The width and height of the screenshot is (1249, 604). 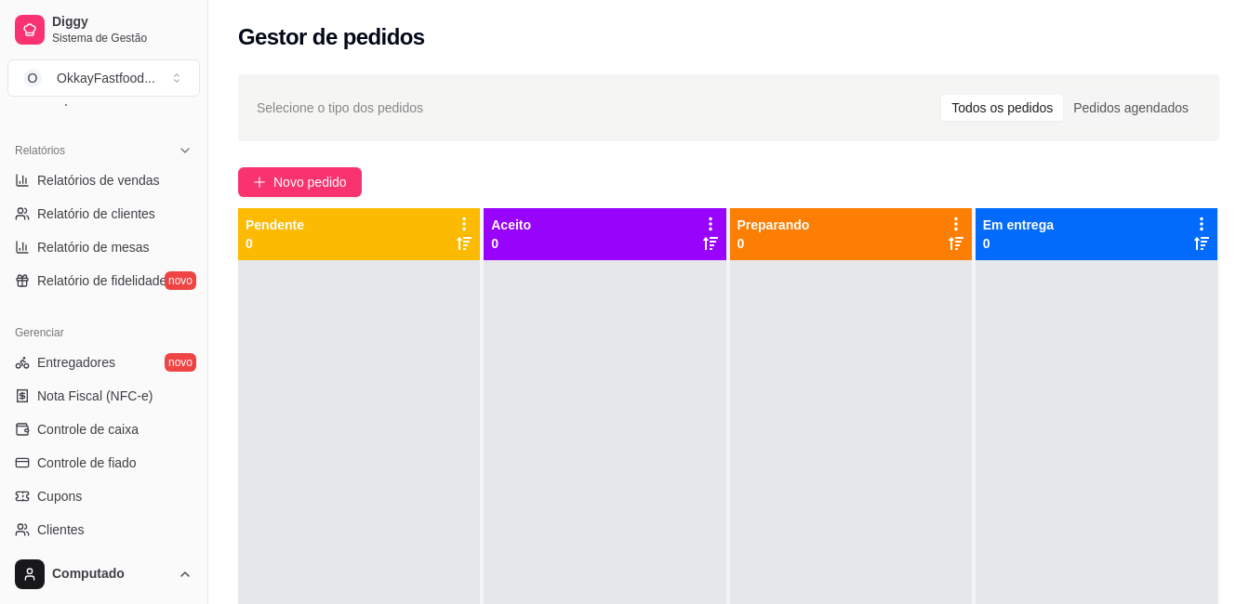 What do you see at coordinates (87, 430) in the screenshot?
I see `span: Controle de caixa` at bounding box center [87, 430].